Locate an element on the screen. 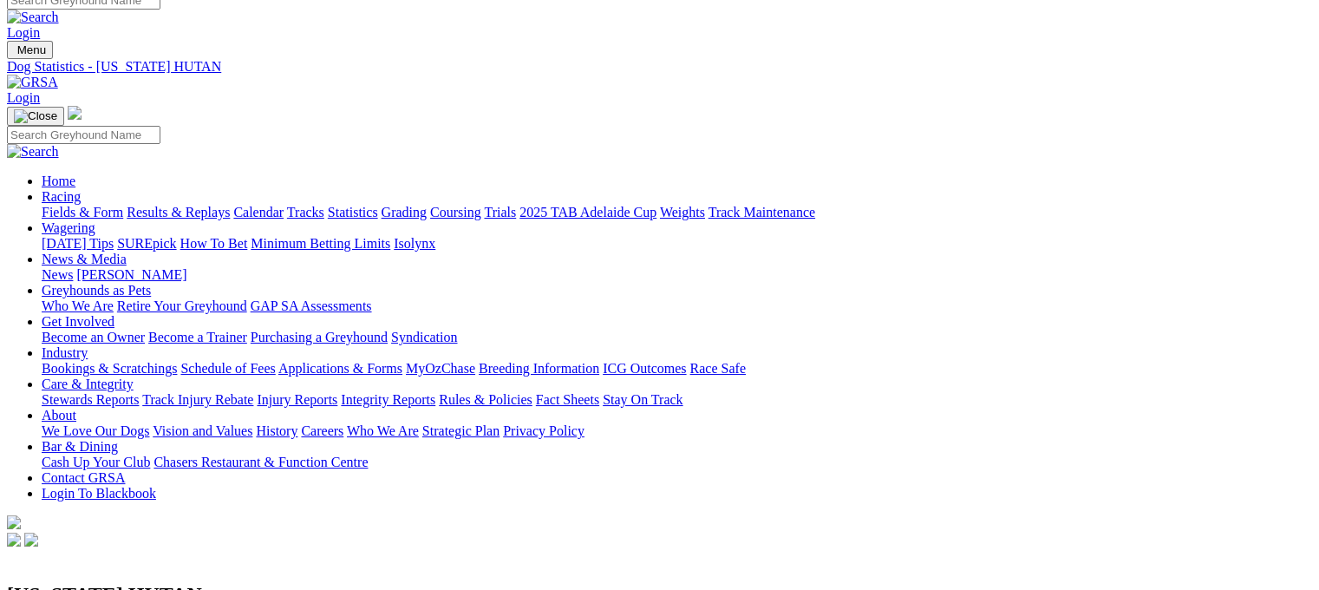  div: Care & Integrity is located at coordinates (676, 400).